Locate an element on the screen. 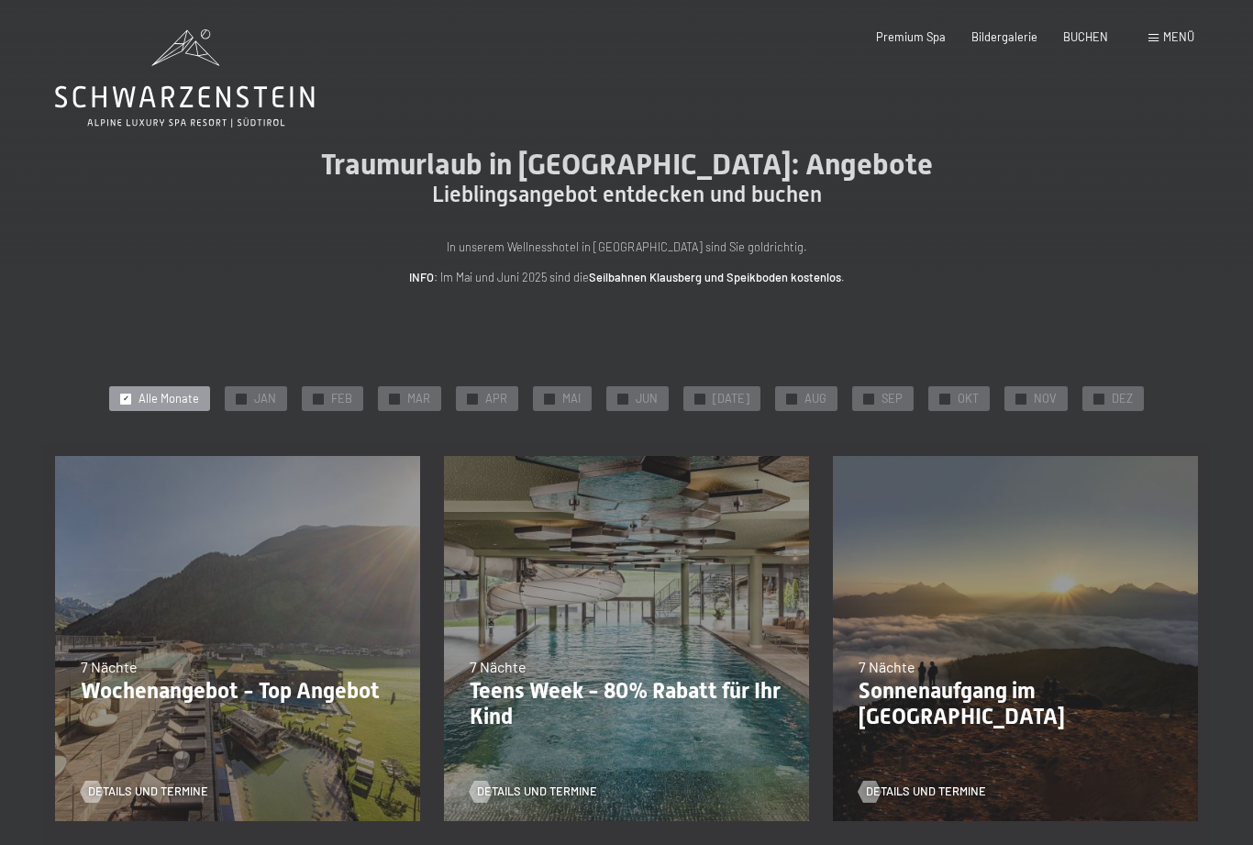 This screenshot has height=845, width=1253. span: SEP is located at coordinates (892, 399).